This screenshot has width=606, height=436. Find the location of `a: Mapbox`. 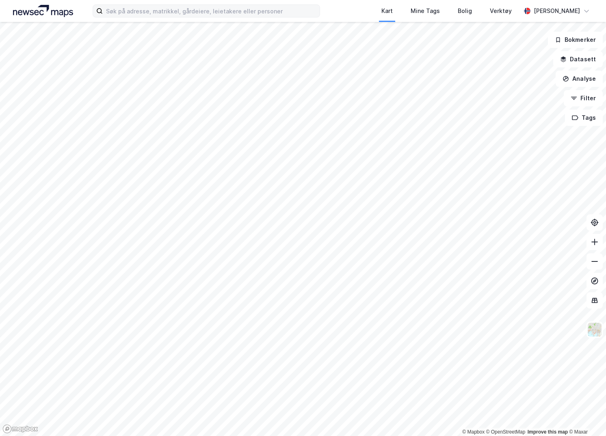

a: Mapbox is located at coordinates (473, 432).